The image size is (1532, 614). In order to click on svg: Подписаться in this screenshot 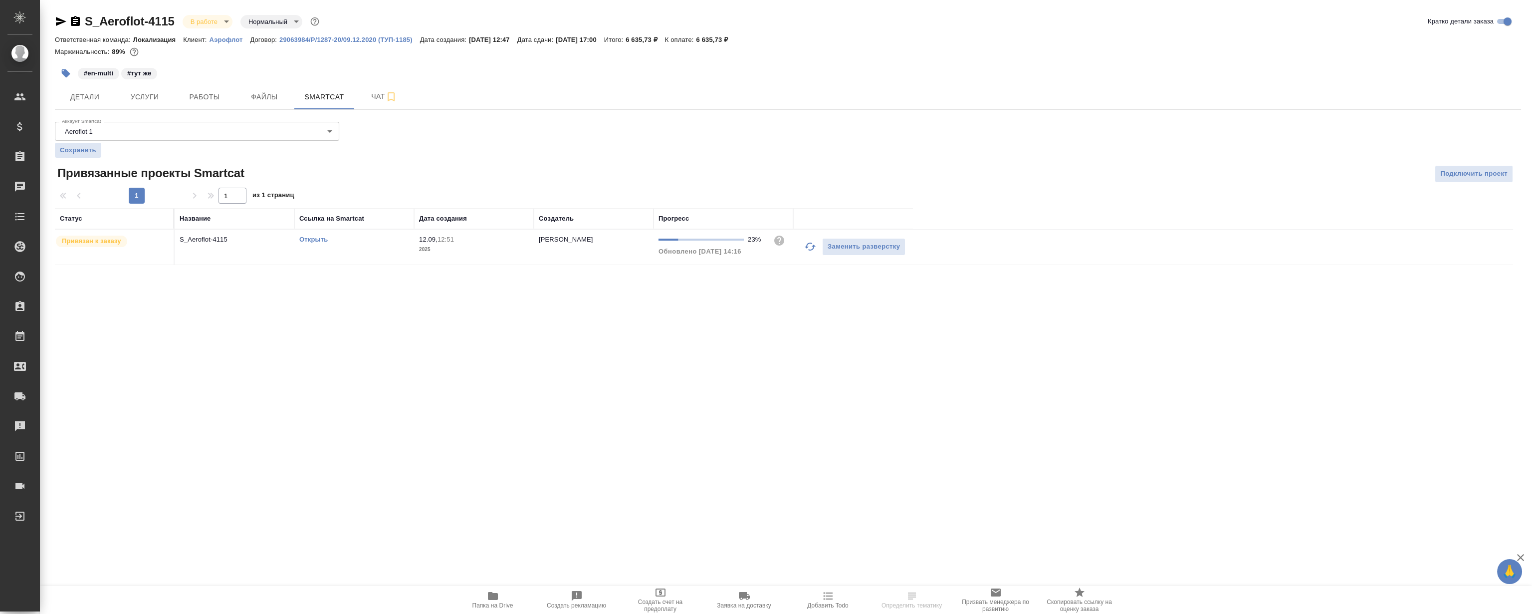, I will do `click(391, 97)`.